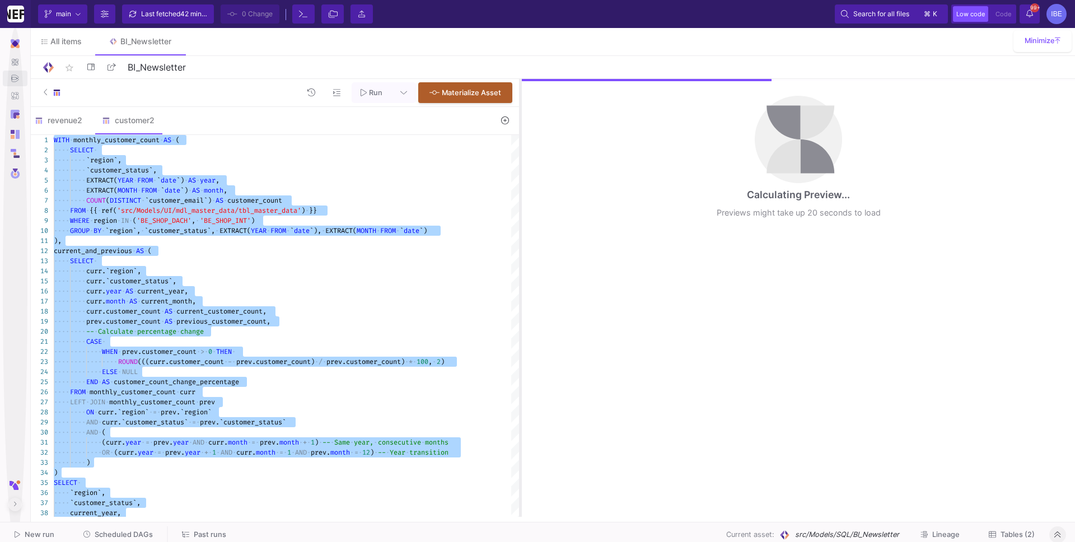 The width and height of the screenshot is (1075, 542). Describe the element at coordinates (223, 321) in the screenshot. I see `span: previous_customer_count,` at that location.